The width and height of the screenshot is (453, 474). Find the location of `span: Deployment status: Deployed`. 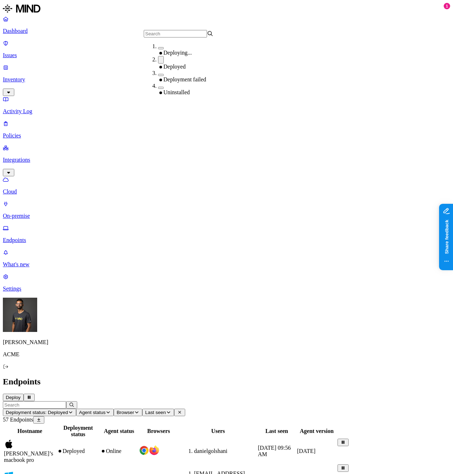

span: Deployment status: Deployed is located at coordinates (37, 413).